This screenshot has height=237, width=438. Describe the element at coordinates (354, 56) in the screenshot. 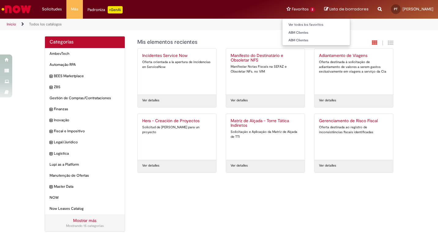

I see `h2: Adiantamento de Viagens` at that location.